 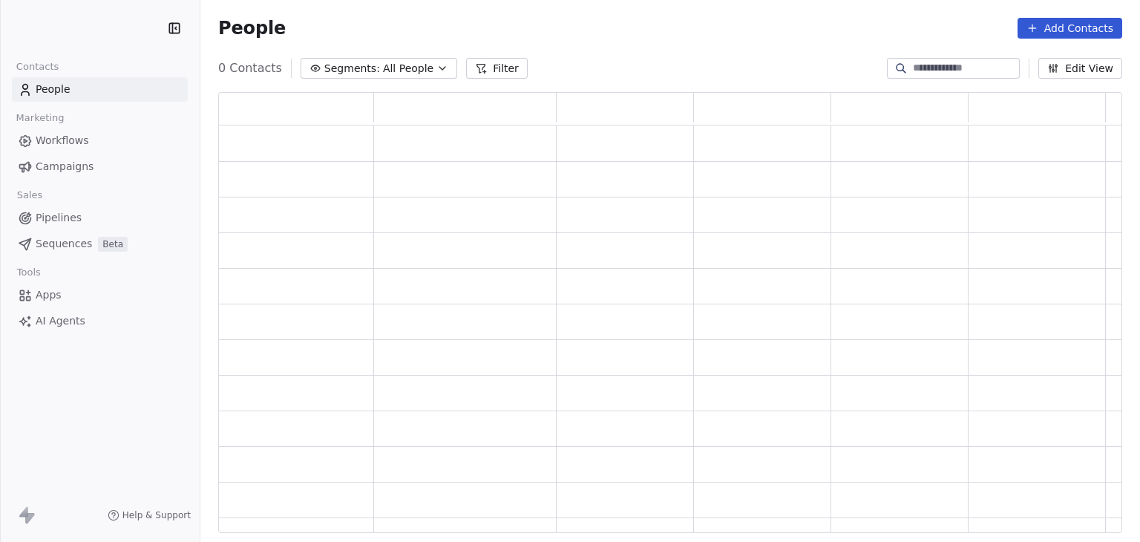 What do you see at coordinates (62, 140) in the screenshot?
I see `span: Workflows` at bounding box center [62, 140].